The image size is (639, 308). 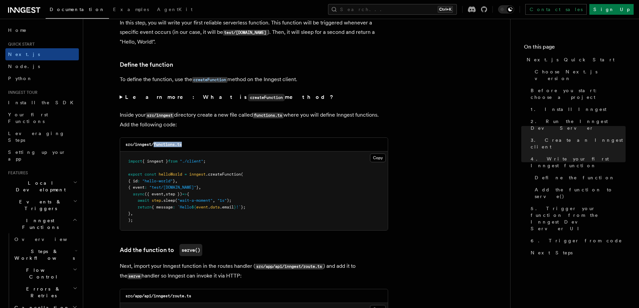 I want to click on a: Overview, so click(x=45, y=239).